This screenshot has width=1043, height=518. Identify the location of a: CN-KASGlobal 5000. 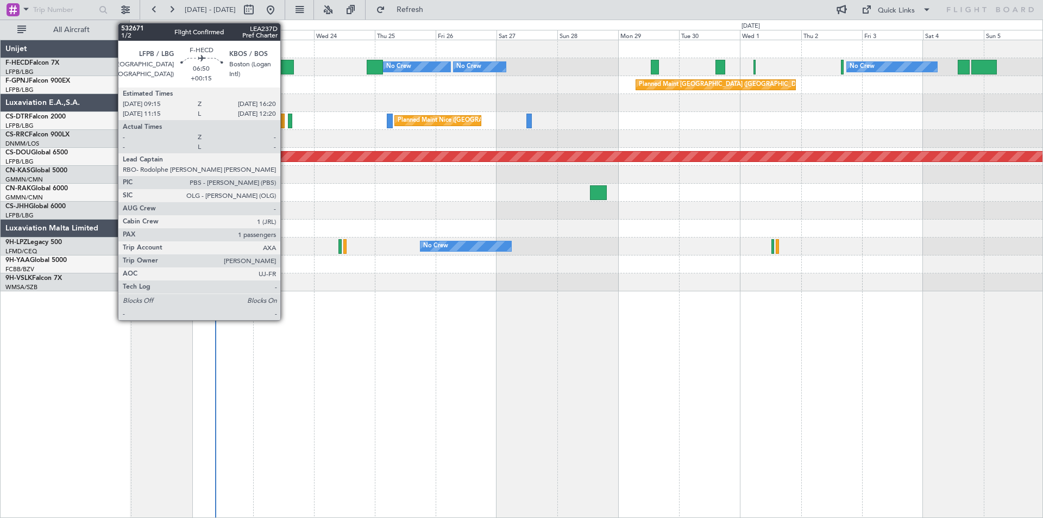
(36, 171).